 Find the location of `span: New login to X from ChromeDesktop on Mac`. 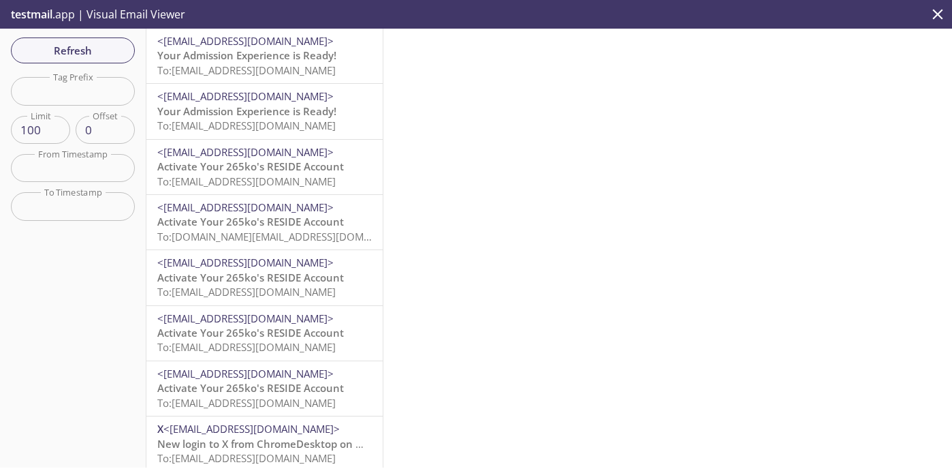

span: New login to X from ChromeDesktop on Mac is located at coordinates (266, 443).